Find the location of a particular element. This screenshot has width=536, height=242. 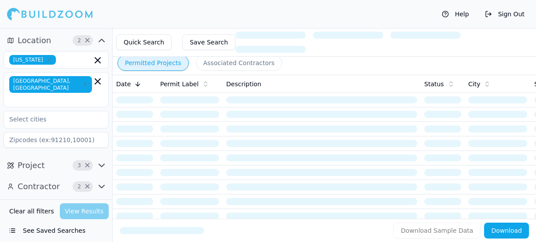

button: Project3Clear Project filters is located at coordinates (56, 165).